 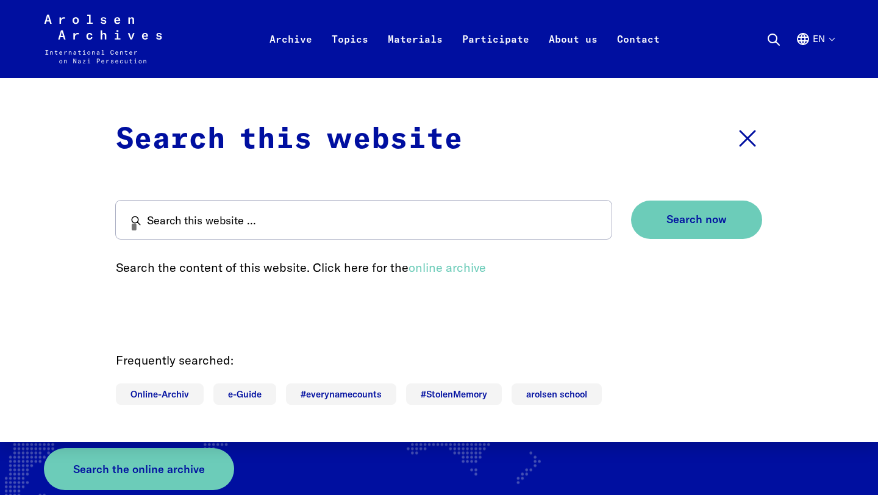 I want to click on a: Materials, so click(x=415, y=54).